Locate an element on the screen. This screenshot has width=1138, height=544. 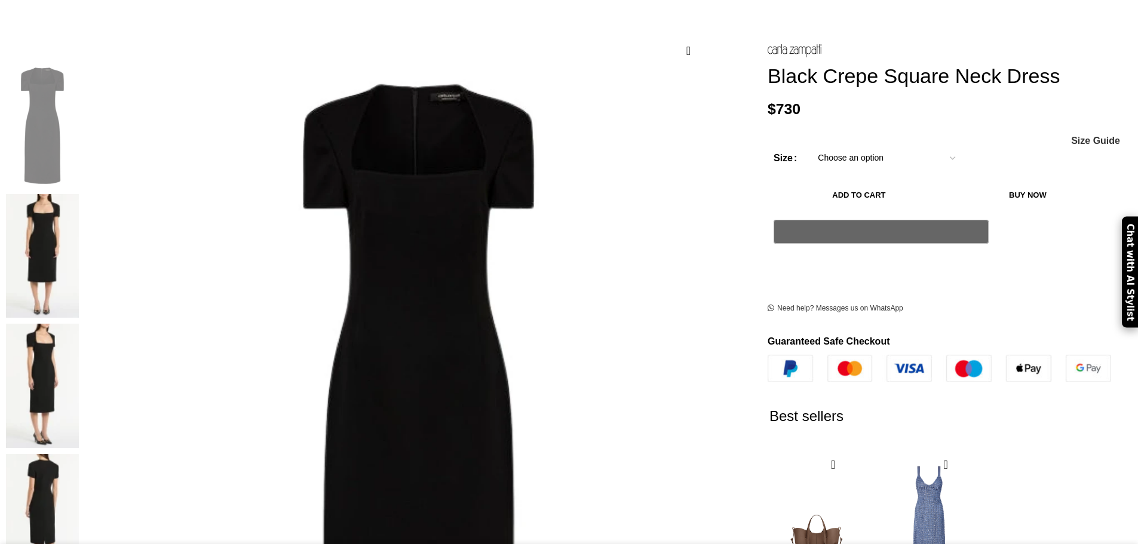
button: Add to cart is located at coordinates (859, 195).